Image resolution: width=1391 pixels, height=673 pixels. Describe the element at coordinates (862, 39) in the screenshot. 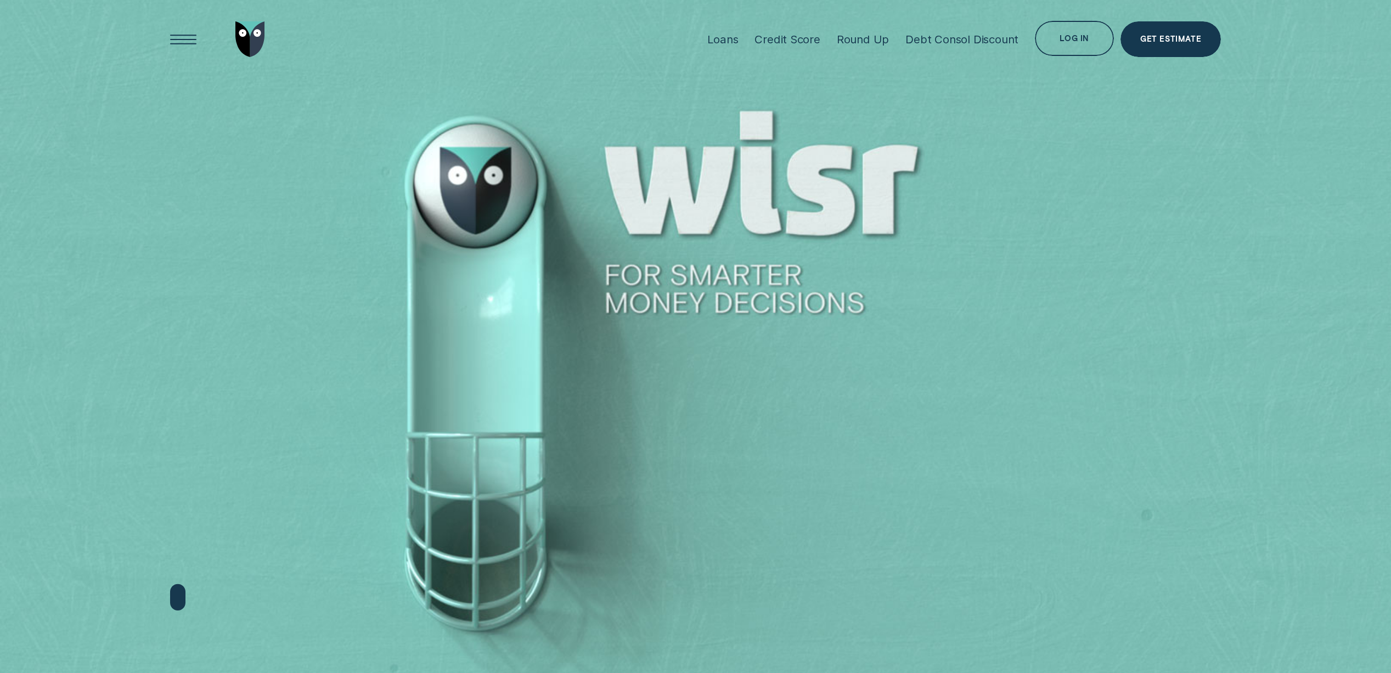

I see `div: Round Up` at that location.